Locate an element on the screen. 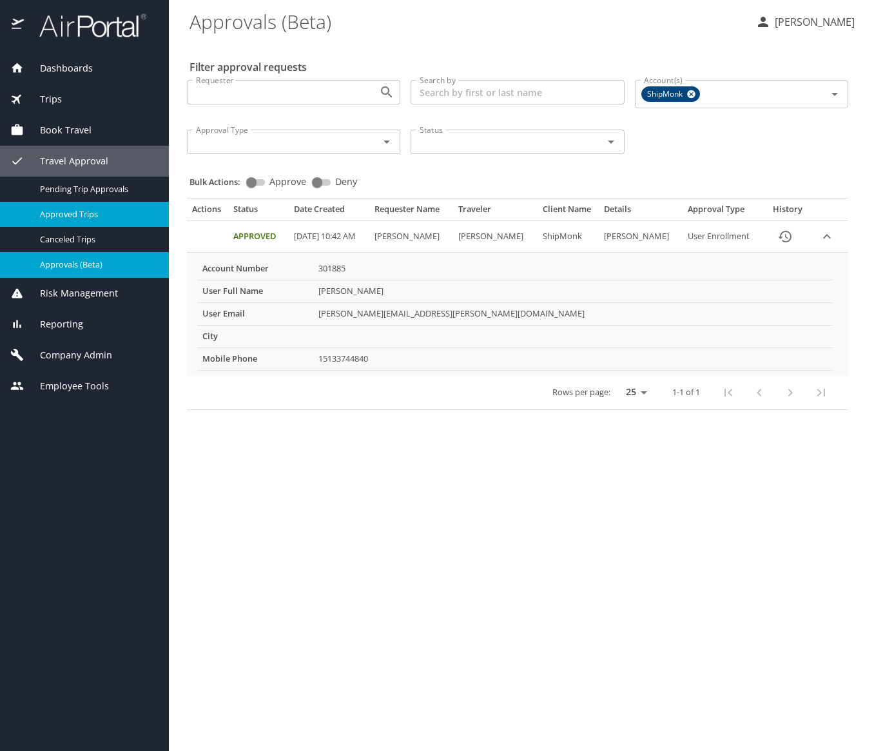 The height and width of the screenshot is (751, 874). table: More info for approvals is located at coordinates (515, 314).